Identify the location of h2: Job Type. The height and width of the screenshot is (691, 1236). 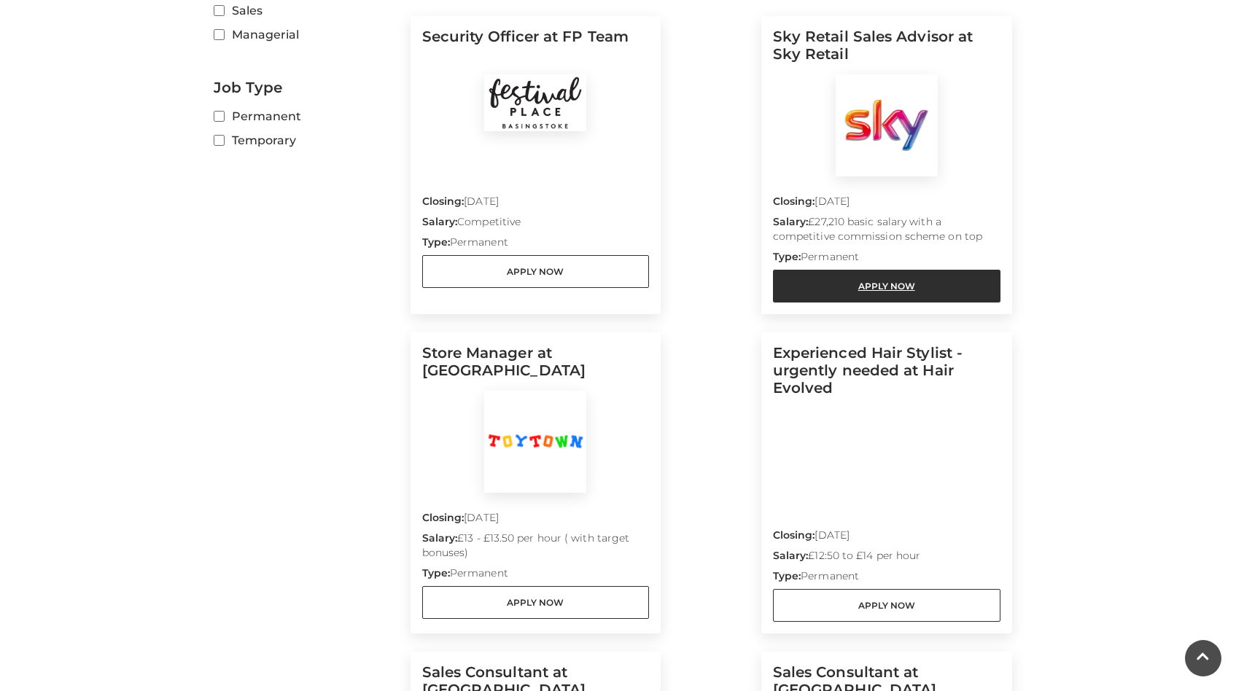
(306, 88).